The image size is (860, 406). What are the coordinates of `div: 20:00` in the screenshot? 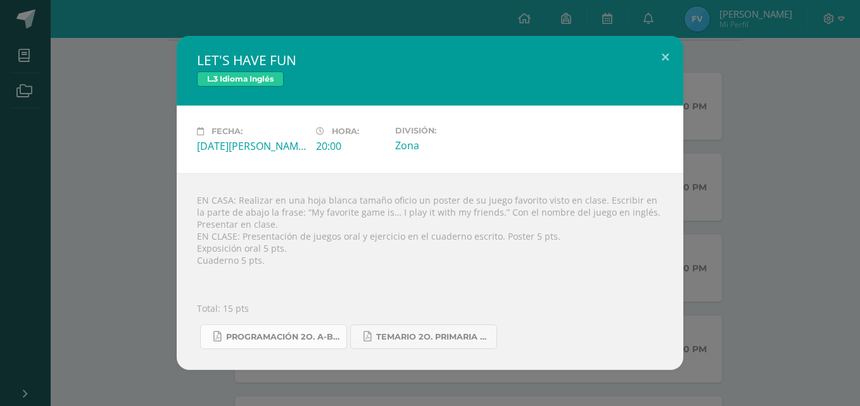 It's located at (350, 146).